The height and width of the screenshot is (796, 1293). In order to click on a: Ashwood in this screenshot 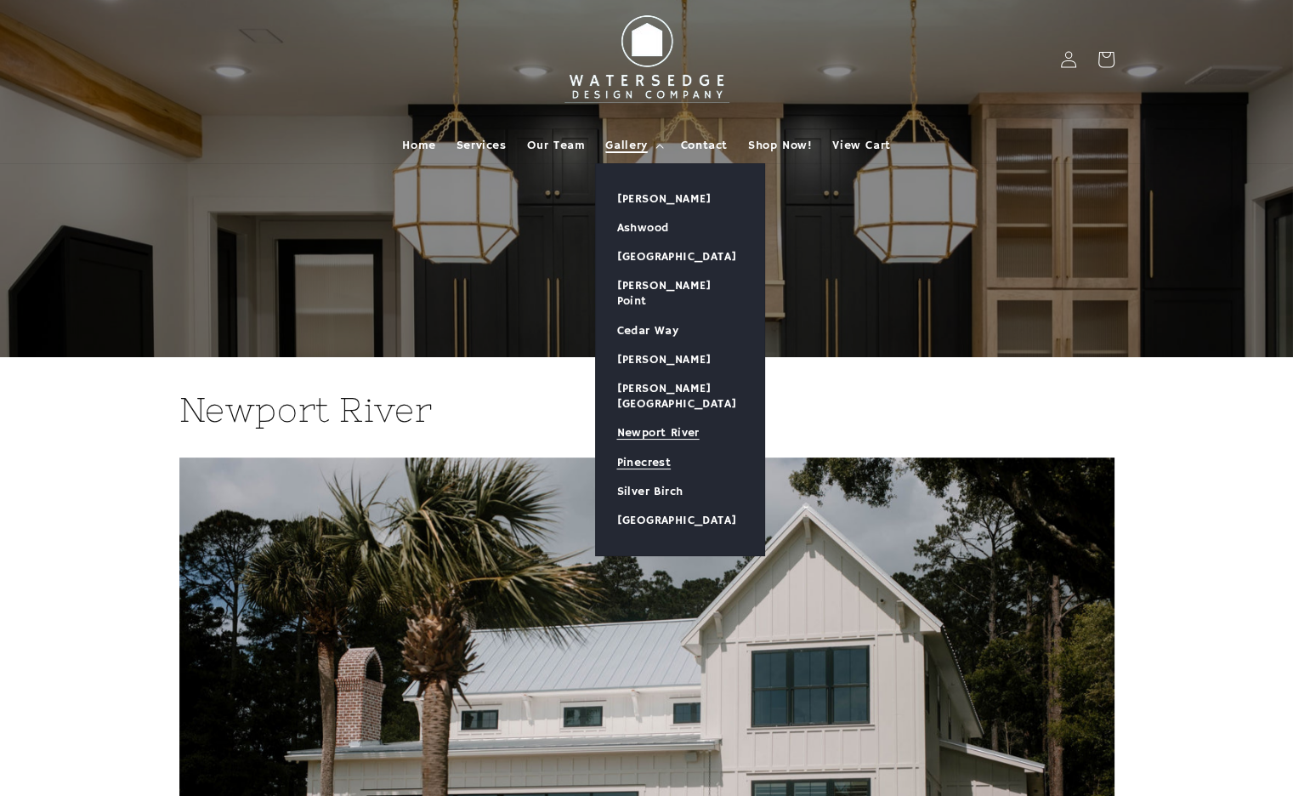, I will do `click(680, 228)`.